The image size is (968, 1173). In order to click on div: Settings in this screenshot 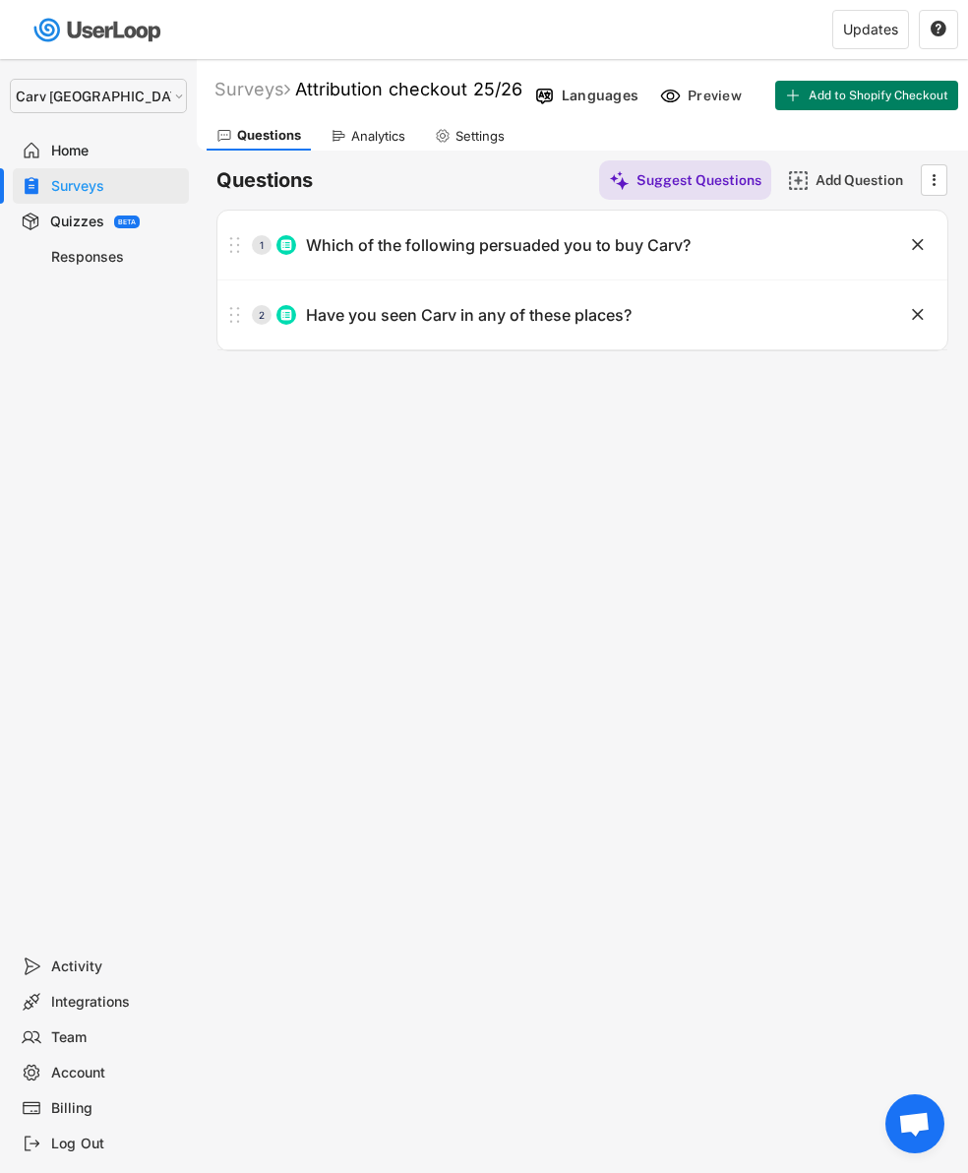, I will do `click(480, 136)`.